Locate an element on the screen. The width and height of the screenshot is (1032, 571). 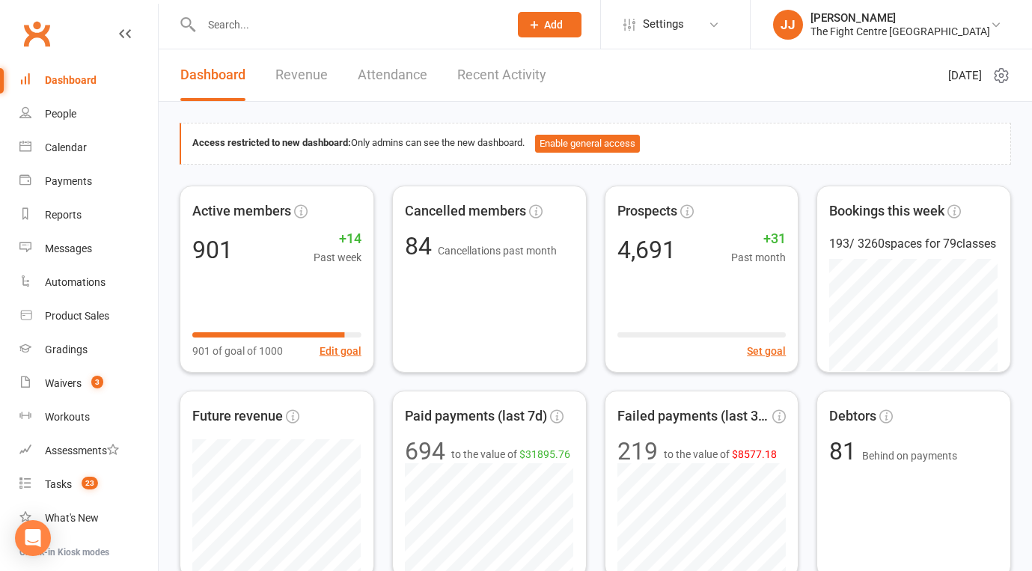
a: Automations is located at coordinates (88, 282).